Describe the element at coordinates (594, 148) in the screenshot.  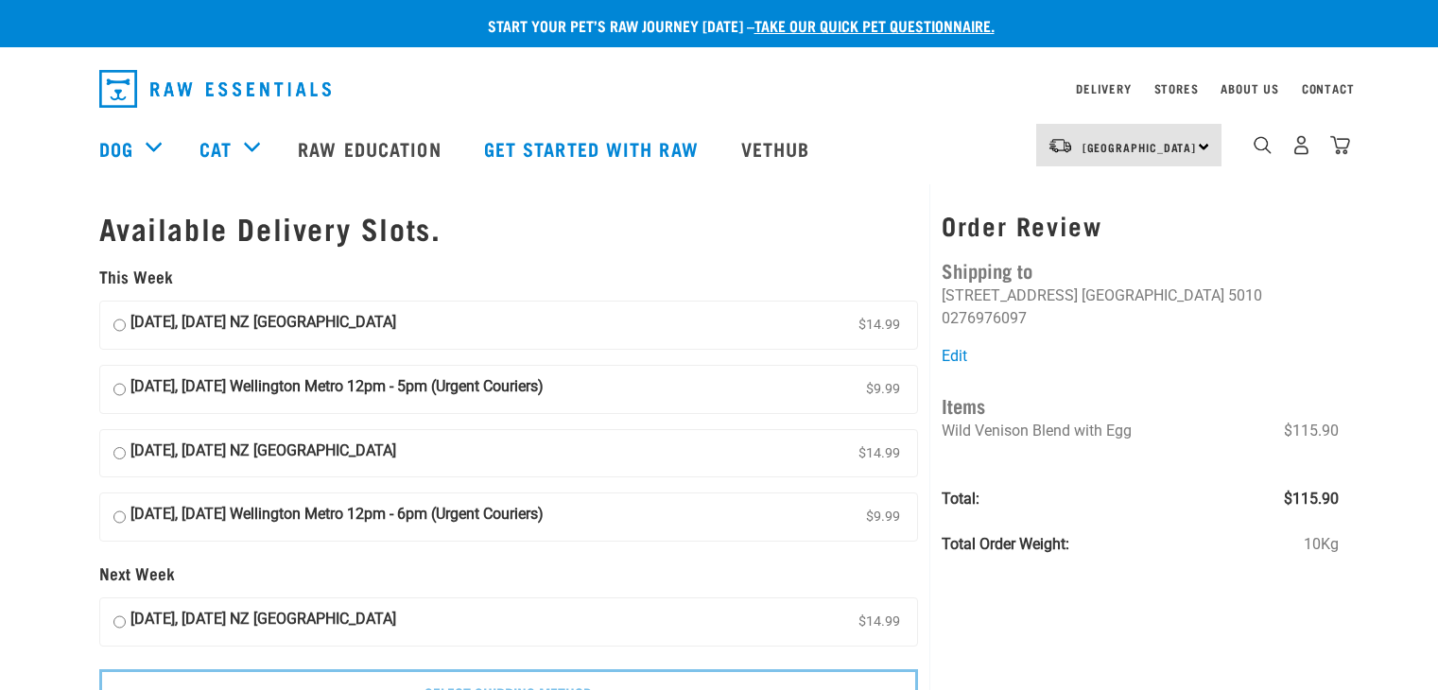
I see `a: Get started with Raw` at that location.